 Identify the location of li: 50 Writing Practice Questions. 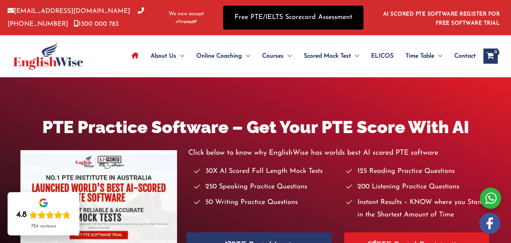
(266, 202).